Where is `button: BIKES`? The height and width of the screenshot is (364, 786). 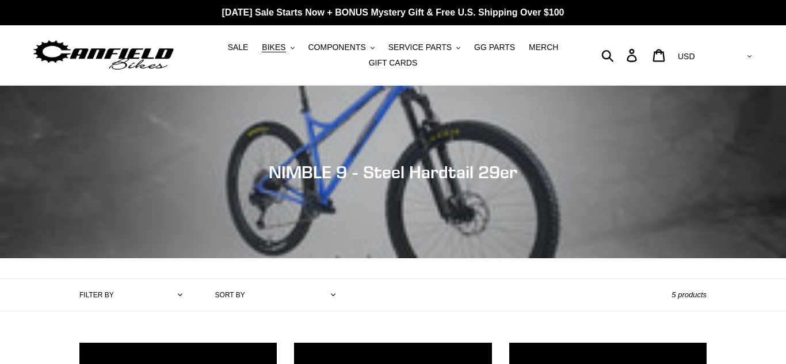
button: BIKES is located at coordinates (278, 47).